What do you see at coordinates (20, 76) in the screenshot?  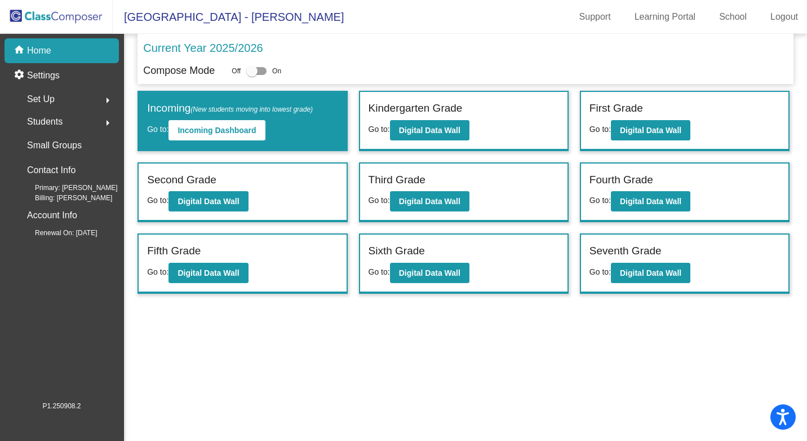 I see `mat-icon: settings` at bounding box center [20, 76].